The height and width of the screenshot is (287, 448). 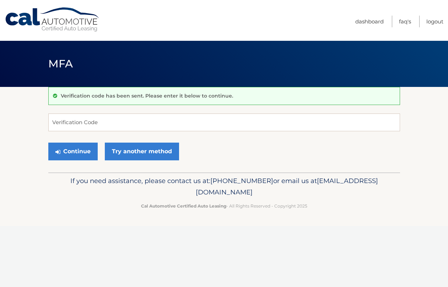 What do you see at coordinates (405, 21) in the screenshot?
I see `a: FAQ's` at bounding box center [405, 21].